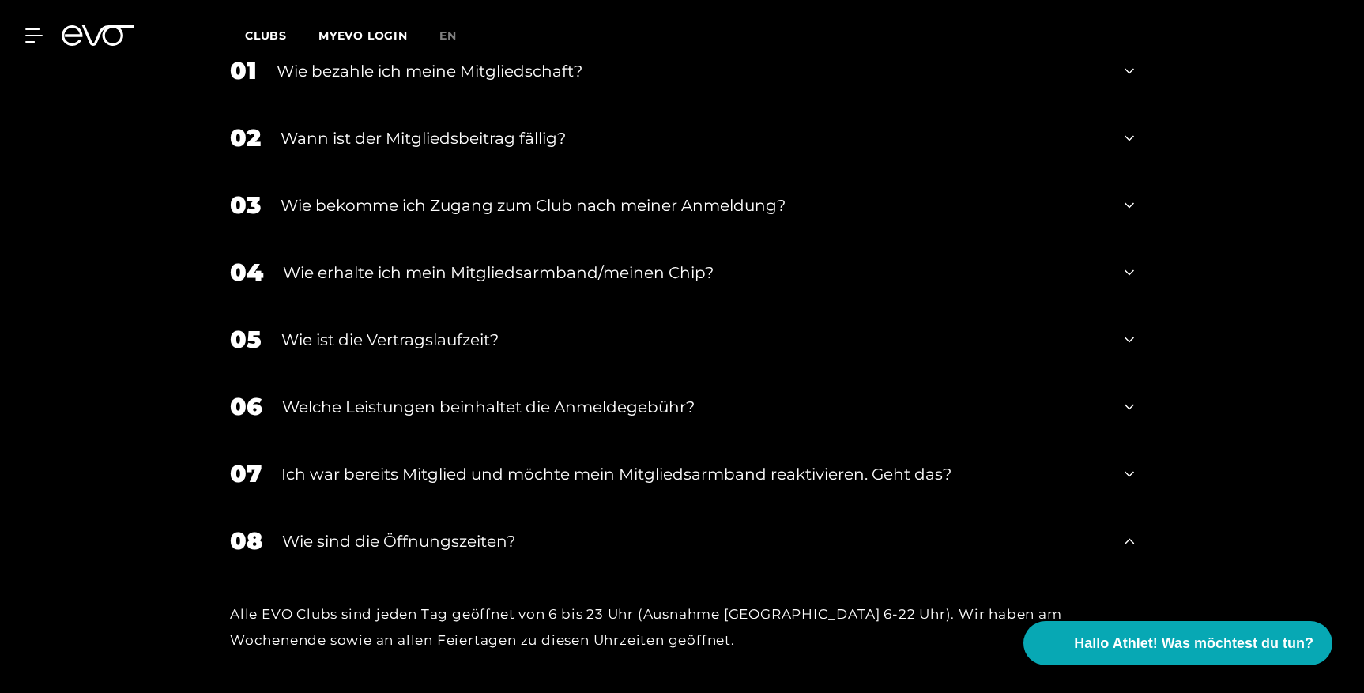 This screenshot has height=693, width=1364. Describe the element at coordinates (246, 406) in the screenshot. I see `div: 06` at that location.